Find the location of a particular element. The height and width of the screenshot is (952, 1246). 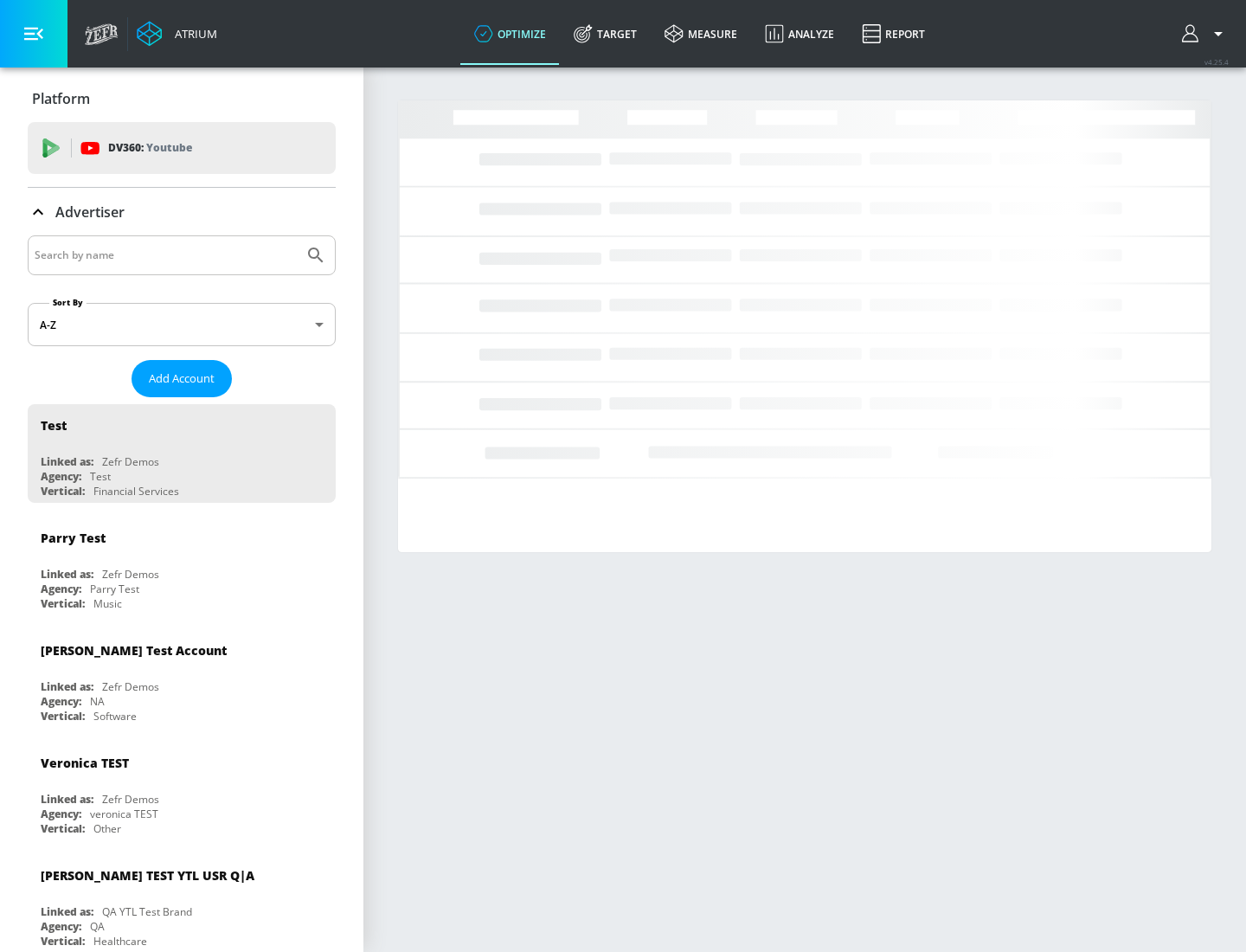

a: optimize is located at coordinates (510, 33).